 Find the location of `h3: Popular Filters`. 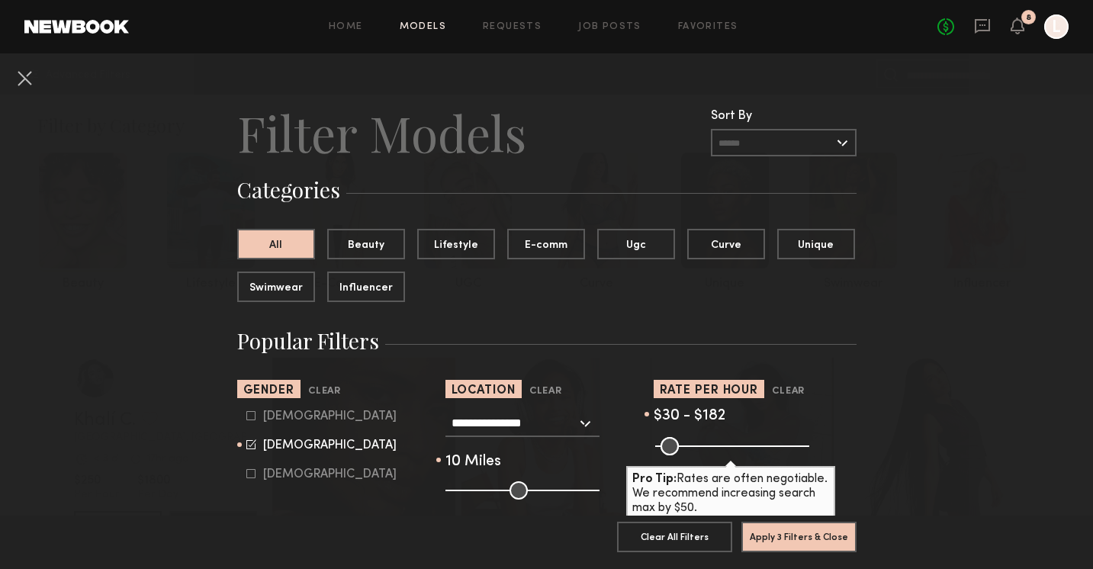

h3: Popular Filters is located at coordinates (547, 341).